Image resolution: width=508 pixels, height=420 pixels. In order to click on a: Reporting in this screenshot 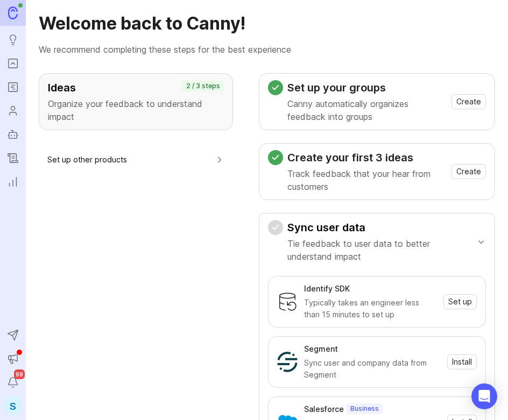, I will do `click(13, 182)`.